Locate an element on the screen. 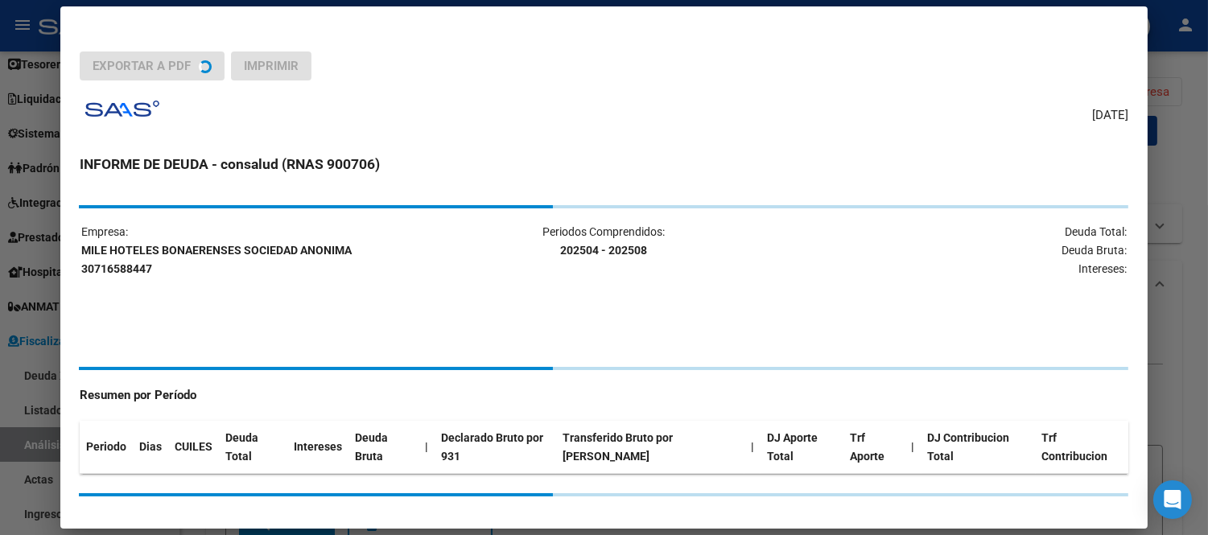 This screenshot has width=1208, height=535. th: Intereses is located at coordinates (318, 448).